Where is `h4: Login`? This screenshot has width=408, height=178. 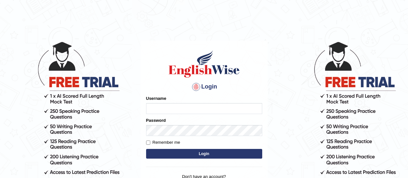
h4: Login is located at coordinates (204, 87).